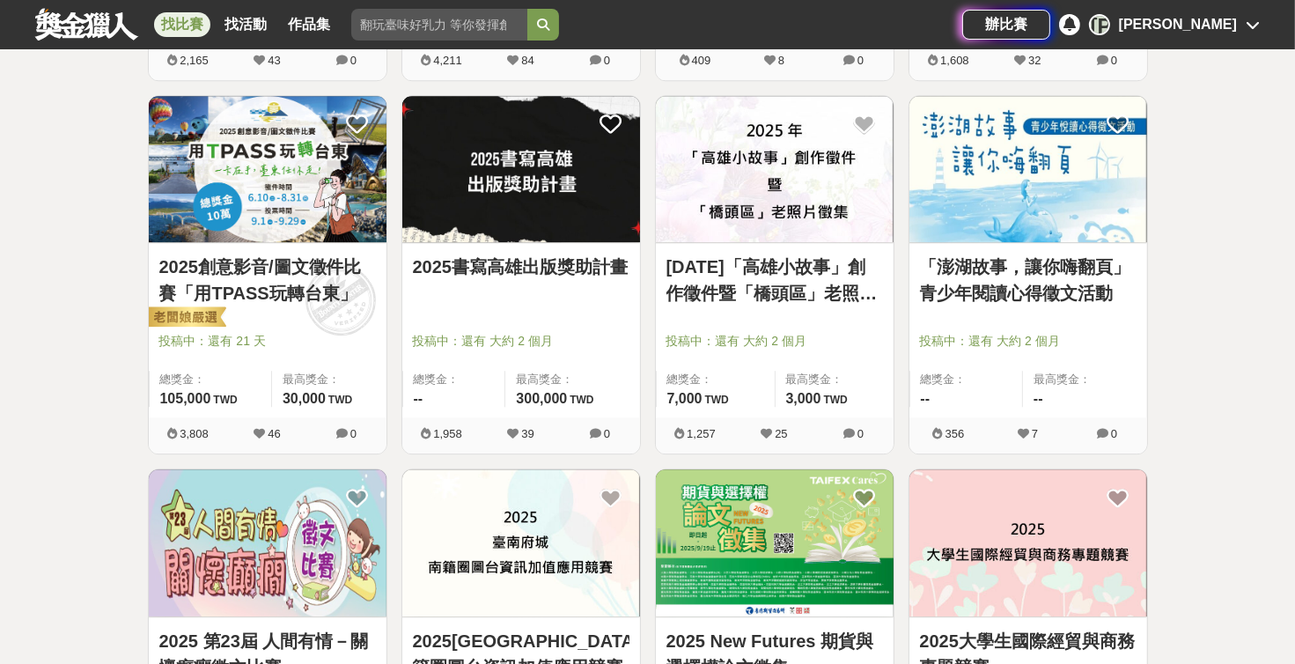 The width and height of the screenshot is (1295, 664). Describe the element at coordinates (1006, 25) in the screenshot. I see `div: 辦比賽` at that location.